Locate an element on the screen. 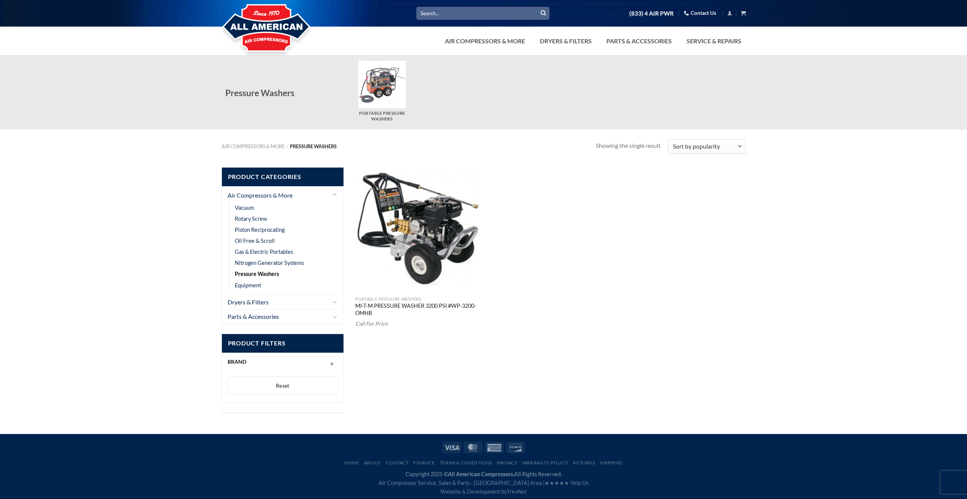 Image resolution: width=967 pixels, height=499 pixels. a: About is located at coordinates (372, 462).